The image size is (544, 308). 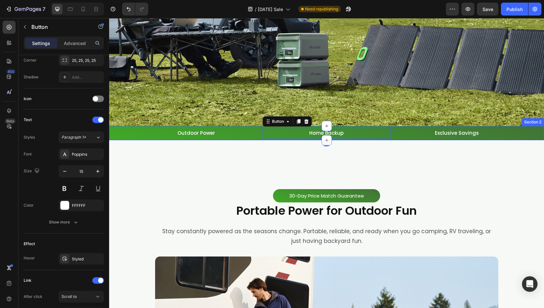 I want to click on div: Effect, so click(x=29, y=244).